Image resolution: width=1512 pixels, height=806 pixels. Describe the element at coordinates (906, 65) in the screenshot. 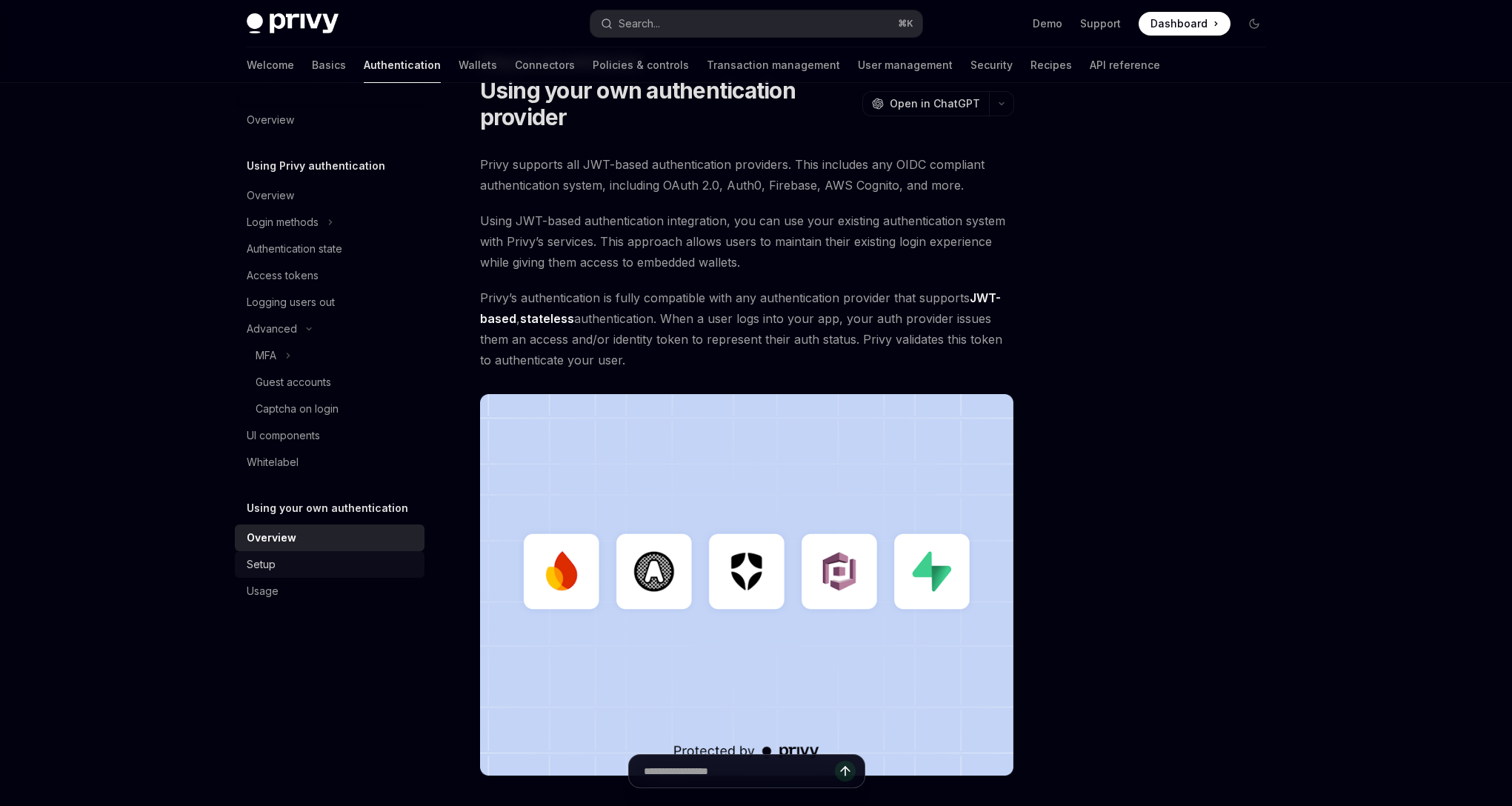

I see `a: User management` at that location.